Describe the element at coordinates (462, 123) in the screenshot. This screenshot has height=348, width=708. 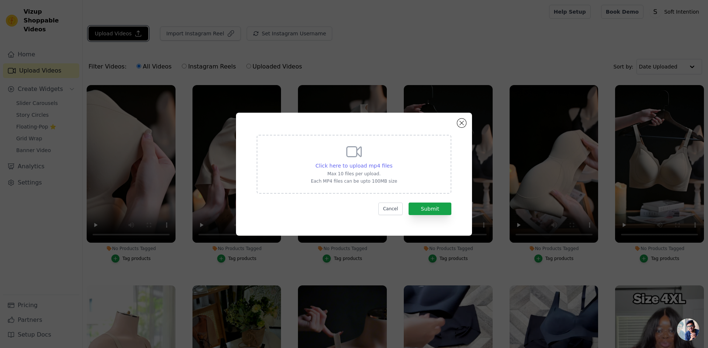
I see `button: Close modal` at that location.